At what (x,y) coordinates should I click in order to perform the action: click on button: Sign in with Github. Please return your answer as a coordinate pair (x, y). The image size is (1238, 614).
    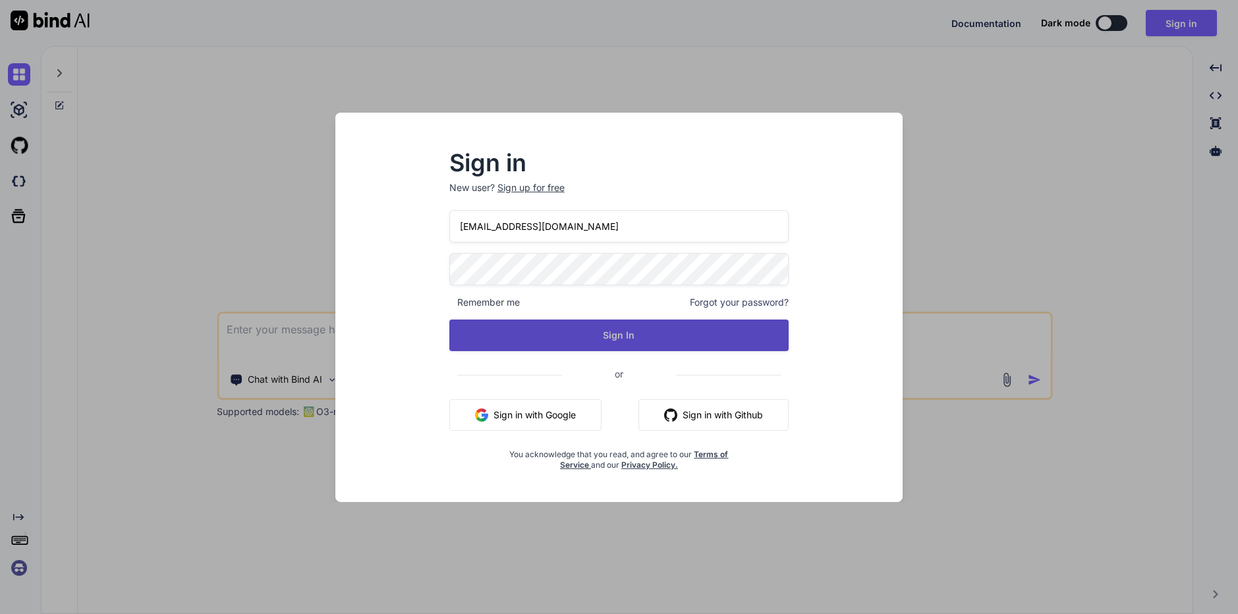
    Looking at the image, I should click on (714, 415).